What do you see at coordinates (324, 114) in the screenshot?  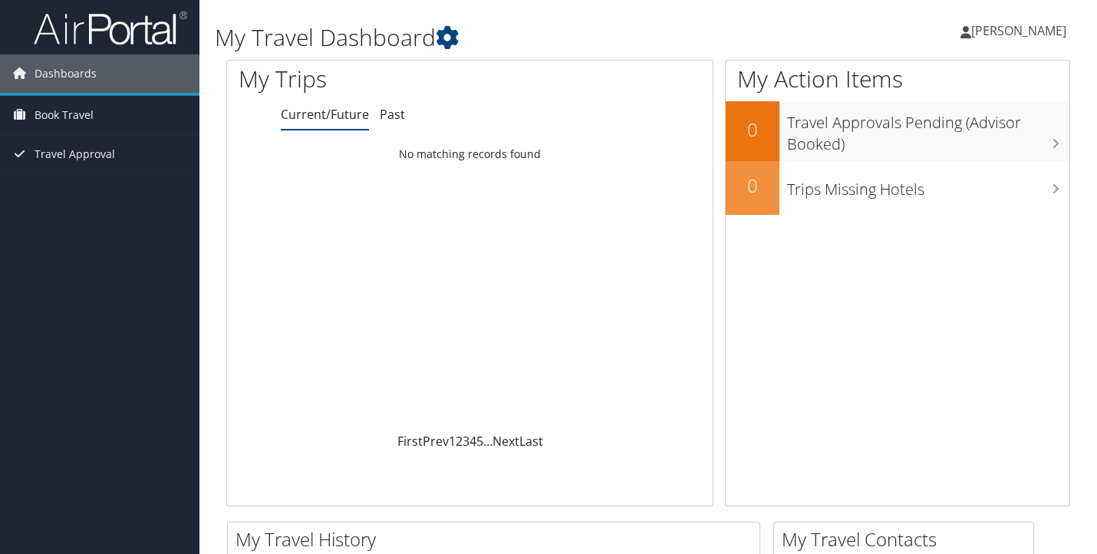 I see `a: Current/Future` at bounding box center [324, 114].